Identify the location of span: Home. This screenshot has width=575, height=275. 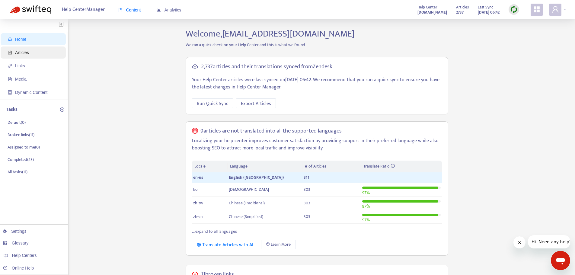
(21, 39).